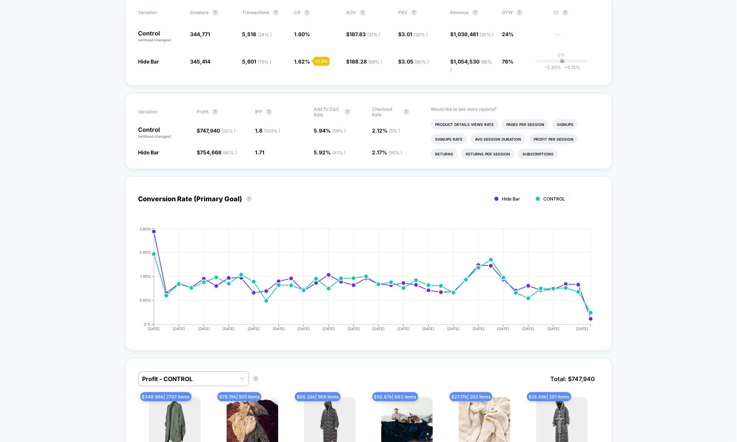 Image resolution: width=737 pixels, height=442 pixels. What do you see at coordinates (218, 152) in the screenshot?
I see `span: 754,668` at bounding box center [218, 152].